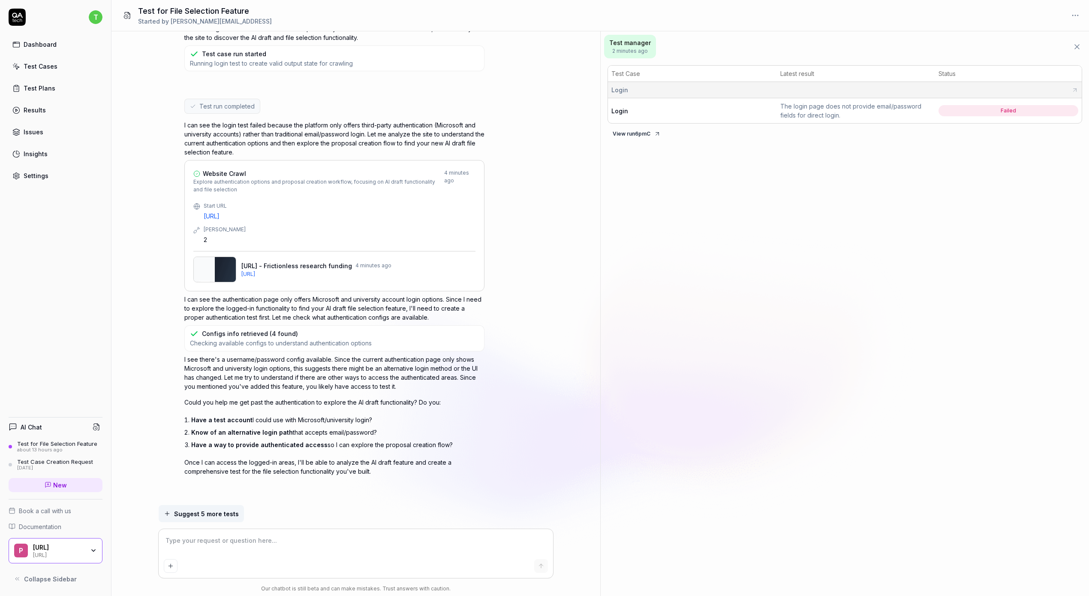  I want to click on div: Settings, so click(36, 175).